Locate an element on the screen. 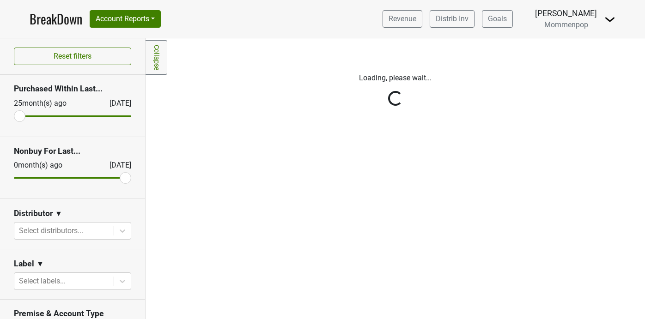 The image size is (645, 319). p: Loading, please wait... is located at coordinates (395, 78).